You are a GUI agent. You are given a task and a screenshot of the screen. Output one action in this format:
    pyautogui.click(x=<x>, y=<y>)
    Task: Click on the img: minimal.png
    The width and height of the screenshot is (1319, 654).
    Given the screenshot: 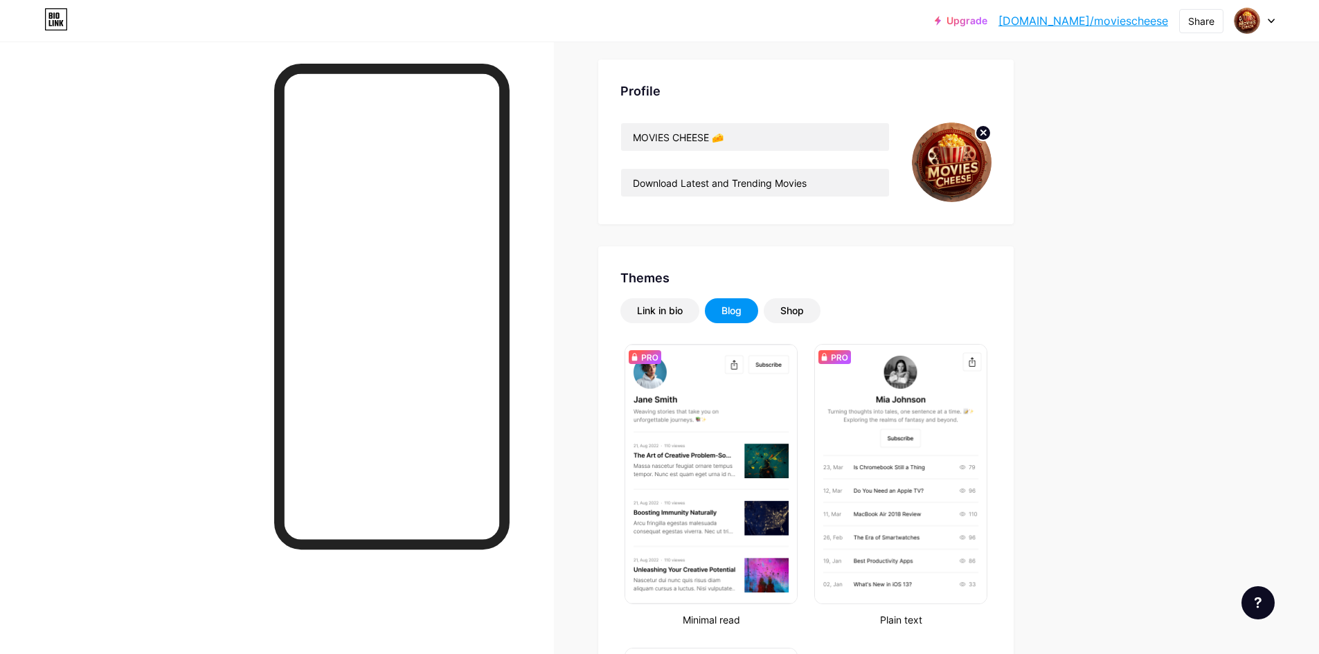 What is the action you would take?
    pyautogui.click(x=711, y=474)
    